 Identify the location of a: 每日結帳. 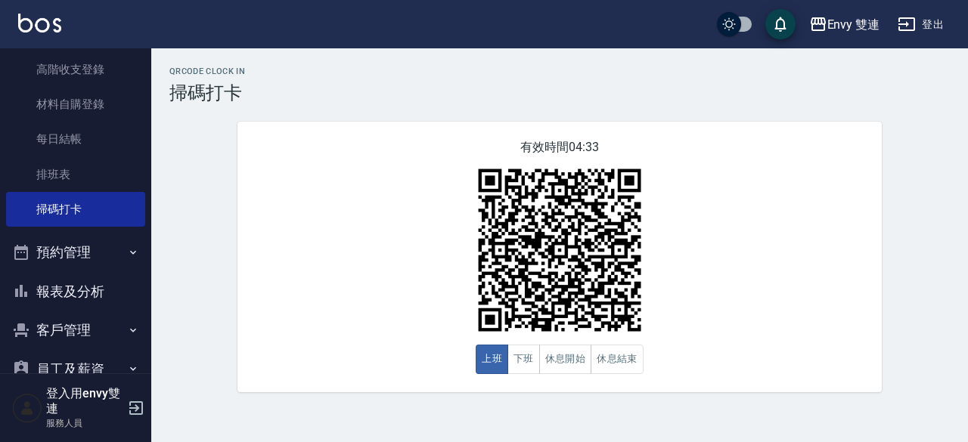
(76, 139).